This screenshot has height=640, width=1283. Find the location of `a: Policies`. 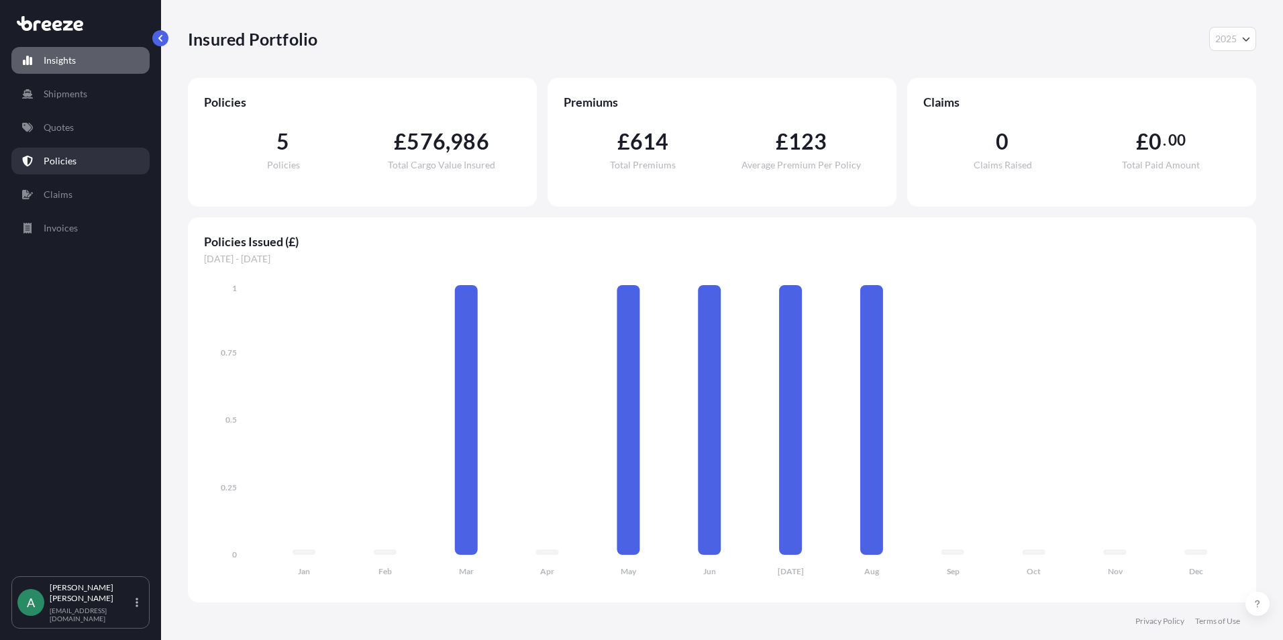

a: Policies is located at coordinates (81, 161).